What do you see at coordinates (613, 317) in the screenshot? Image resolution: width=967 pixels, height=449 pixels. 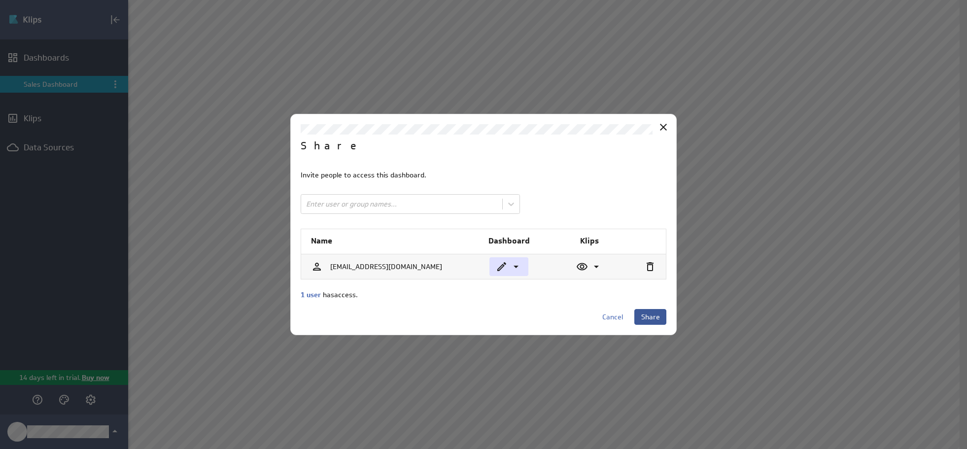 I see `span: Cancel` at bounding box center [613, 317].